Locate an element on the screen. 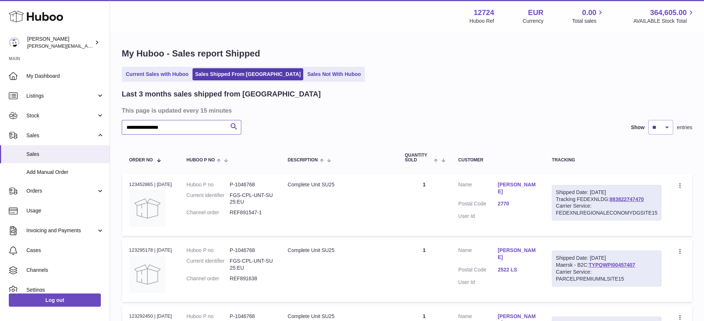  div: Huboo Ref is located at coordinates (482, 21).